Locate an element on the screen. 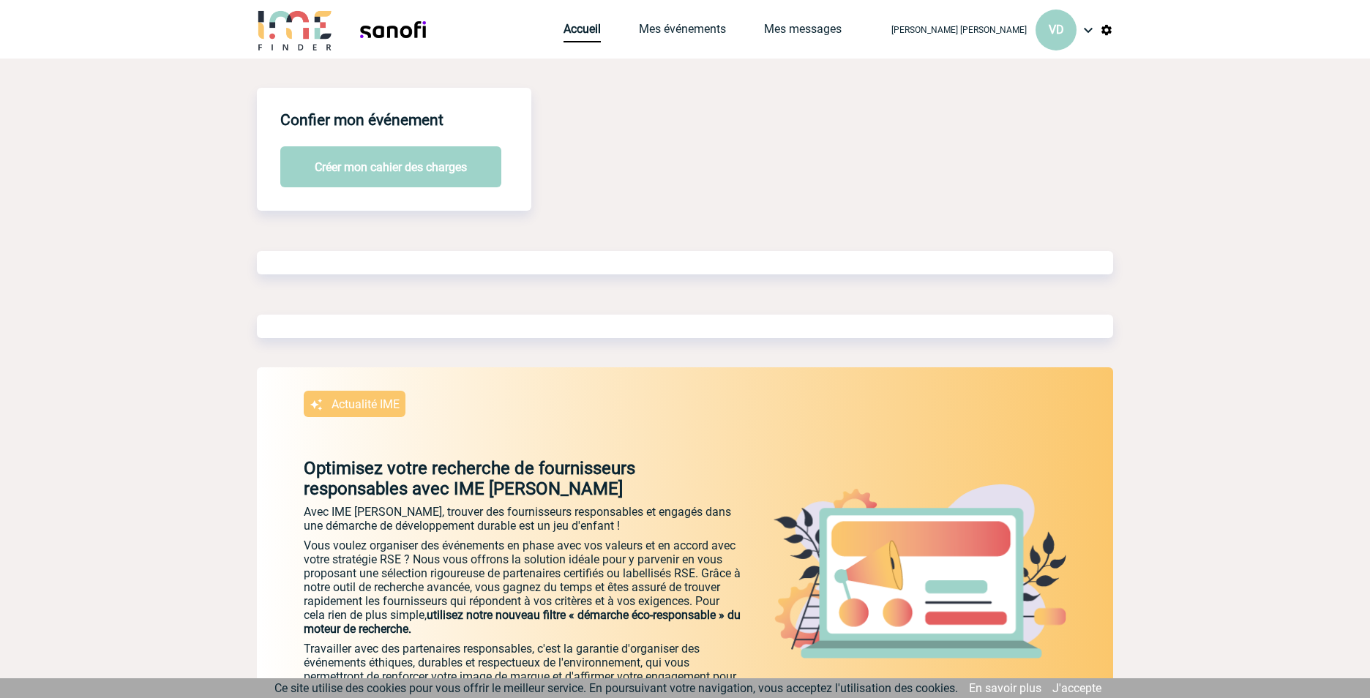 This screenshot has width=1370, height=698. p: Vous voulez organiser des événements en phase avec vos valeurs et en accord avec votre stratégie ... is located at coordinates (523, 587).